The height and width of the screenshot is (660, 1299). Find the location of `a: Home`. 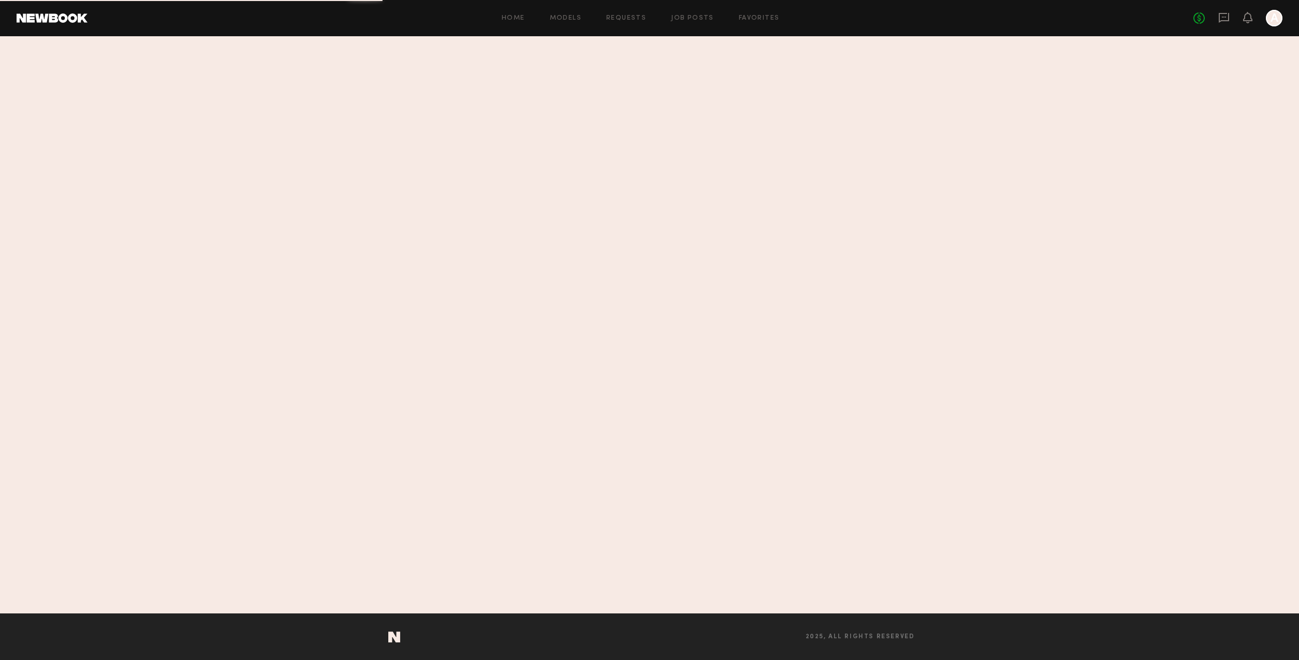

a: Home is located at coordinates (513, 18).